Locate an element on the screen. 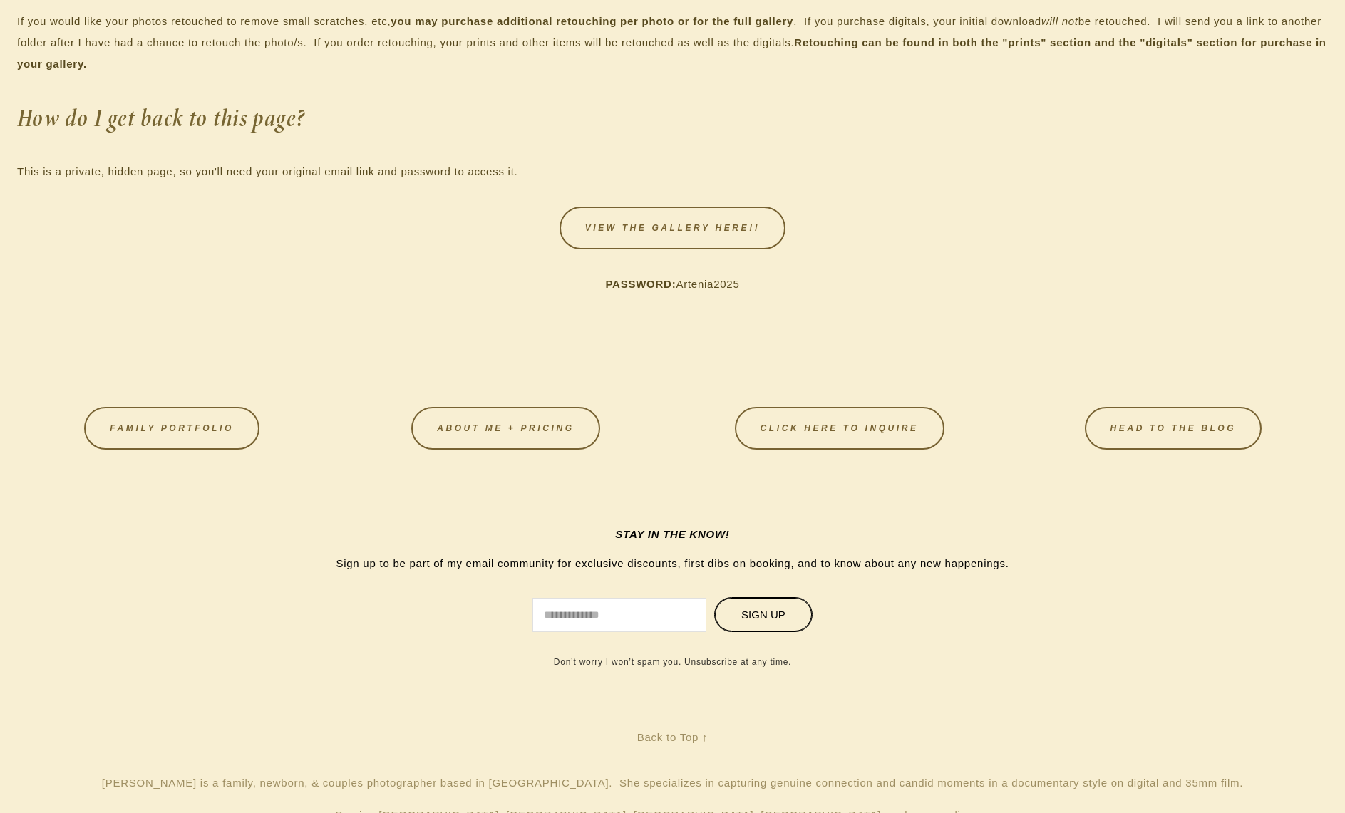  p: Sign up to be part of my email community for exclusive discounts, first dibs on booking, and to k... is located at coordinates (672, 564).